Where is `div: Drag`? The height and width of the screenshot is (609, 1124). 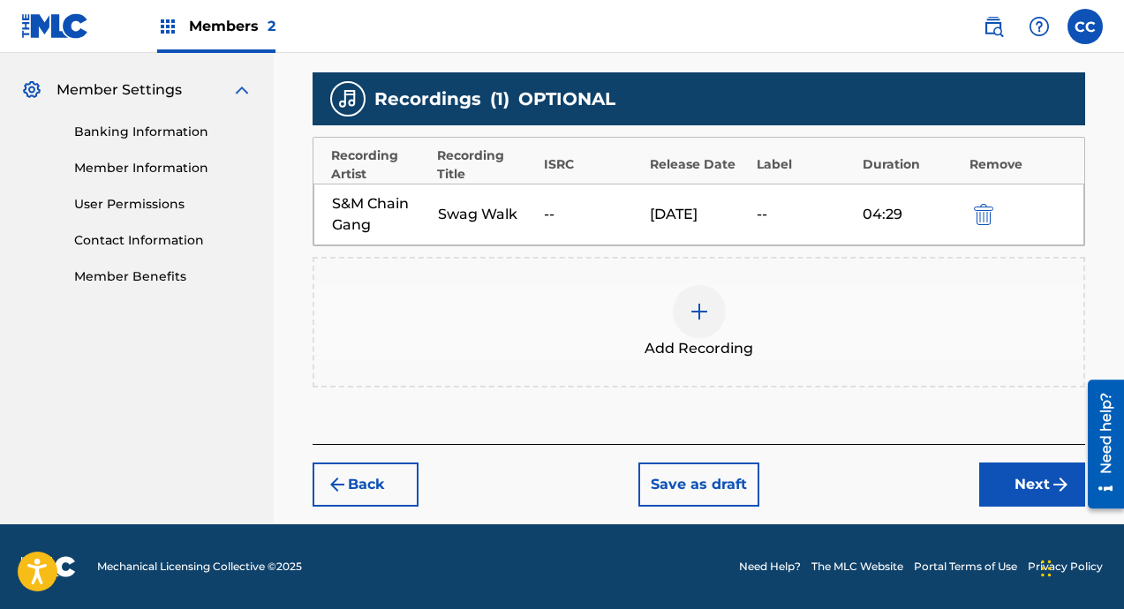
div: Drag is located at coordinates (1046, 569).